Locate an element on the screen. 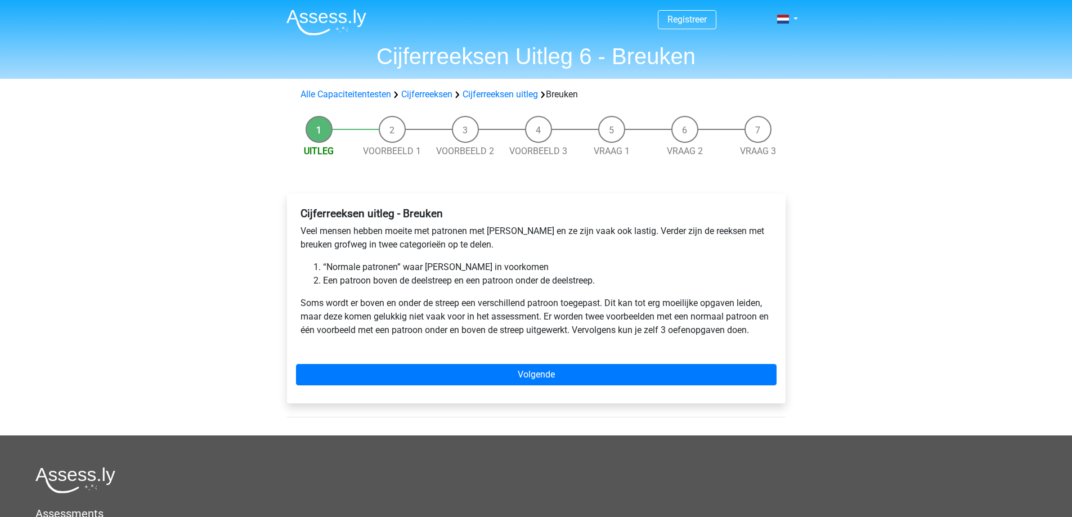 The width and height of the screenshot is (1072, 517). p: Soms wordt er boven en onder de streep een verschillend patroon toegepast. Dit kan tot erg moeili... is located at coordinates (536, 317).